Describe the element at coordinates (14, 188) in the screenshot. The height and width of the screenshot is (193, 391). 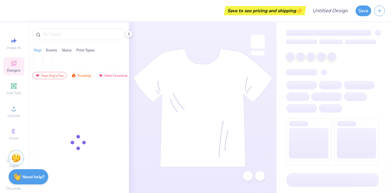
I see `span: Decorate` at that location.